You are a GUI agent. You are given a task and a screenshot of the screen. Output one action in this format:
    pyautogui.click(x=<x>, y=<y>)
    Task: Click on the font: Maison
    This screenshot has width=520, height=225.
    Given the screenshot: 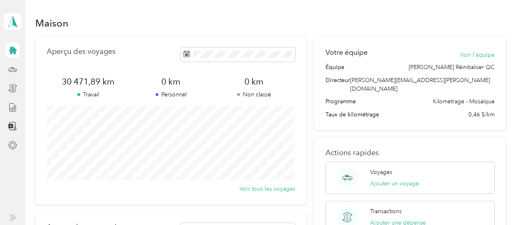 What is the action you would take?
    pyautogui.click(x=52, y=23)
    